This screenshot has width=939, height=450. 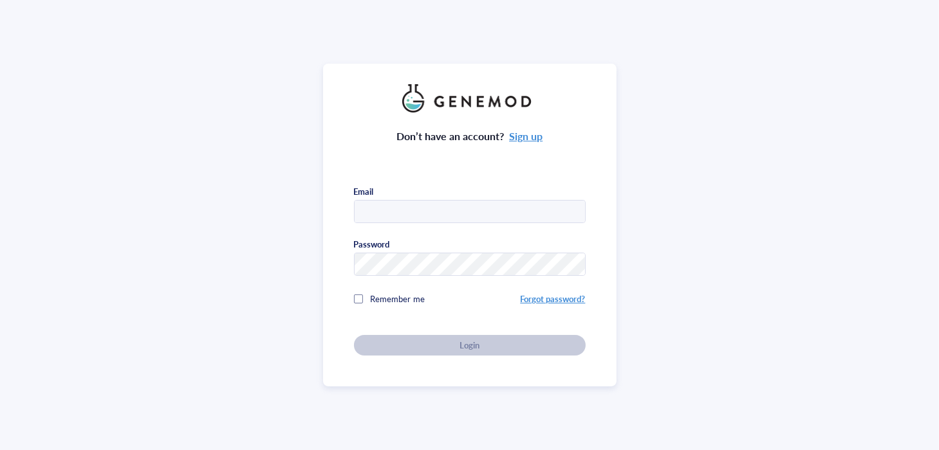 What do you see at coordinates (470, 98) in the screenshot?
I see `img: genemod_logo_light-BcqUzbGq.png` at bounding box center [470, 98].